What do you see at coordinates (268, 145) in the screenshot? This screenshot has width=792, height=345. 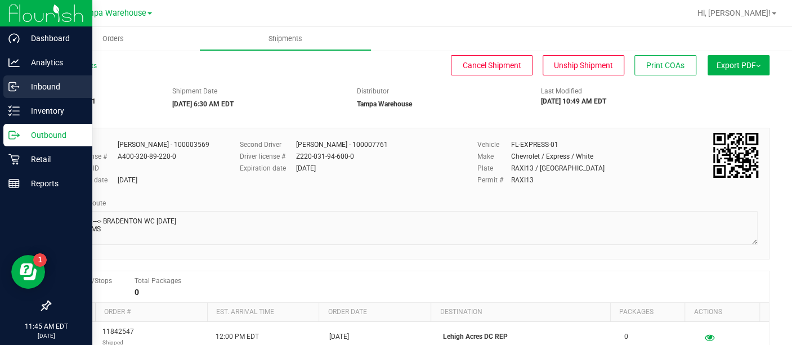 I see `label: Second Driver` at bounding box center [268, 145].